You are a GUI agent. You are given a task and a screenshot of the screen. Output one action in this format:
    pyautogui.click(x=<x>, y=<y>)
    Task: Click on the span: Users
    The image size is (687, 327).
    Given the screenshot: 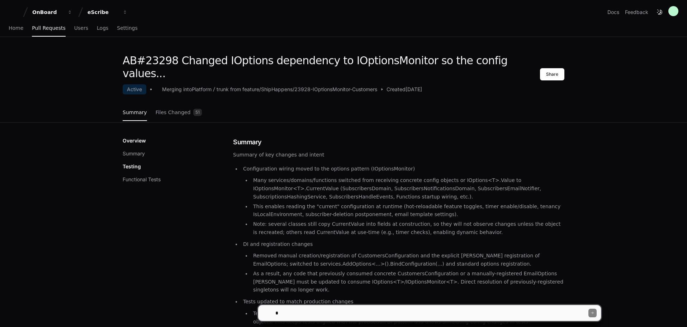 What is the action you would take?
    pyautogui.click(x=81, y=28)
    